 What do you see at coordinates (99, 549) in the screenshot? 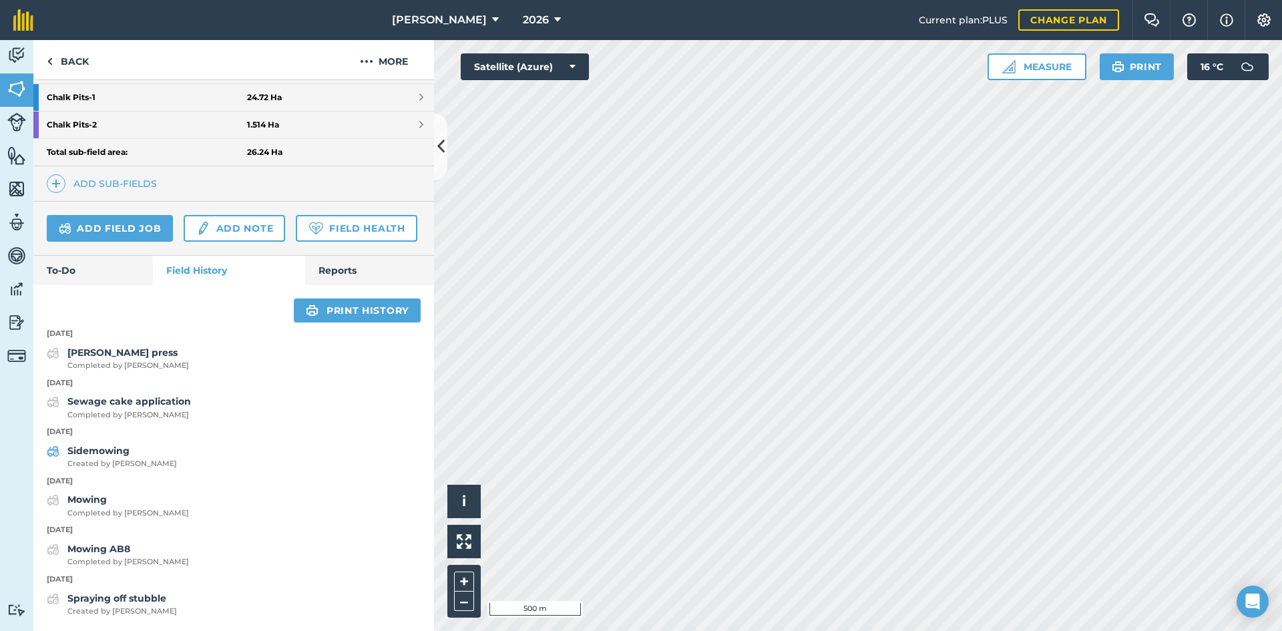
I see `strong: Mowing AB8` at bounding box center [99, 549].